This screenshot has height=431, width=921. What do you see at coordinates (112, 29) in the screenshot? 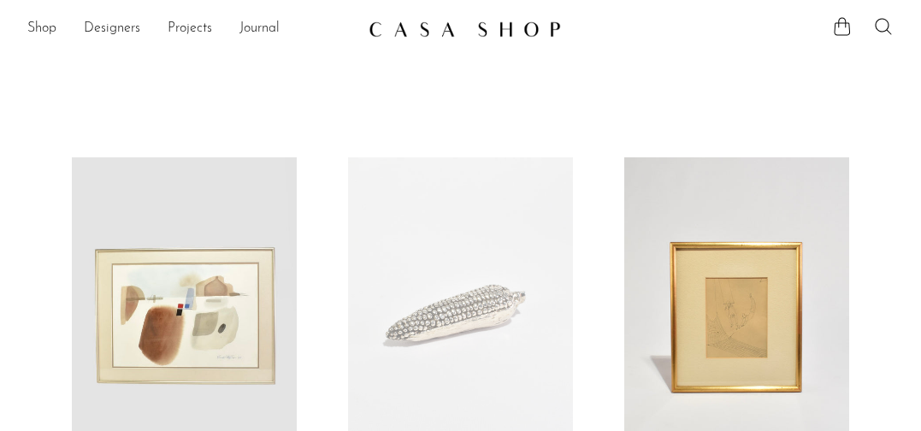
I see `a: Designers` at bounding box center [112, 29].